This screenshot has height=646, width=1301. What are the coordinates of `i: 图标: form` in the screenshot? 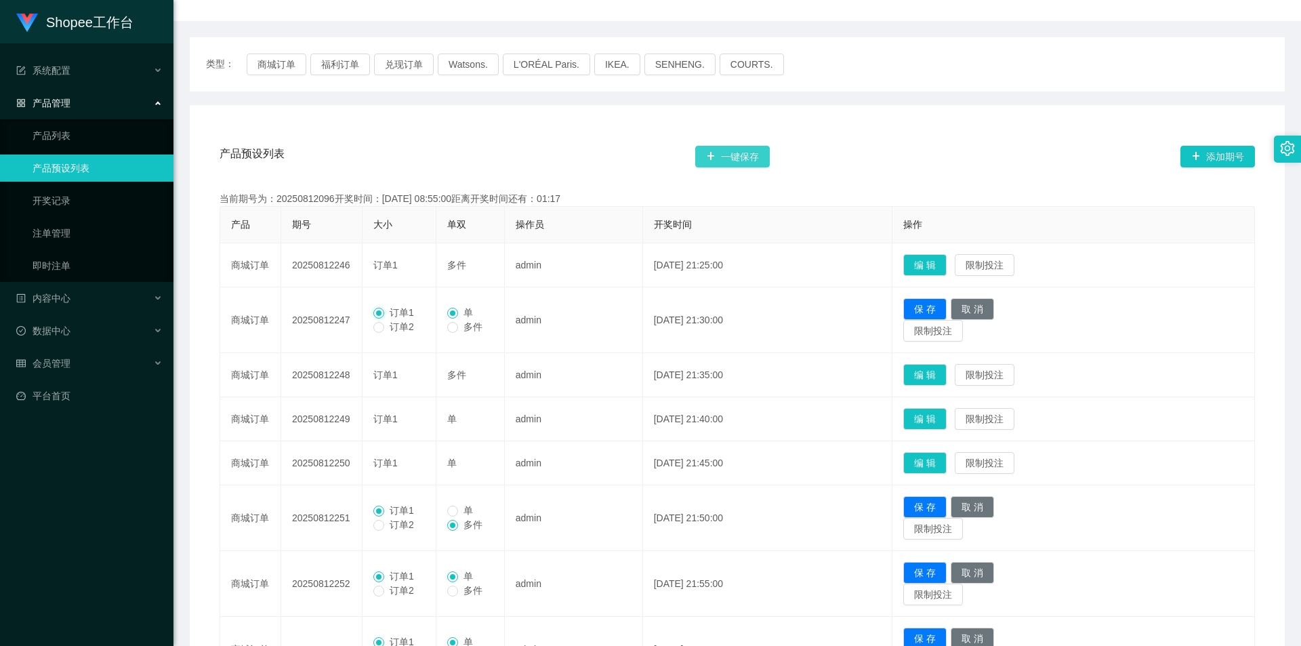 It's located at (21, 70).